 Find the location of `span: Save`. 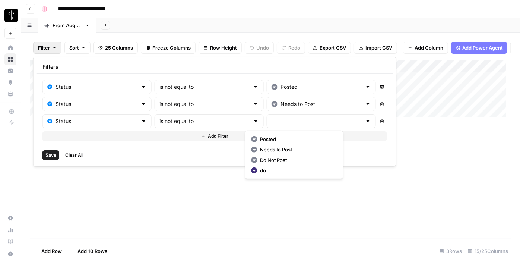

span: Save is located at coordinates (51, 155).